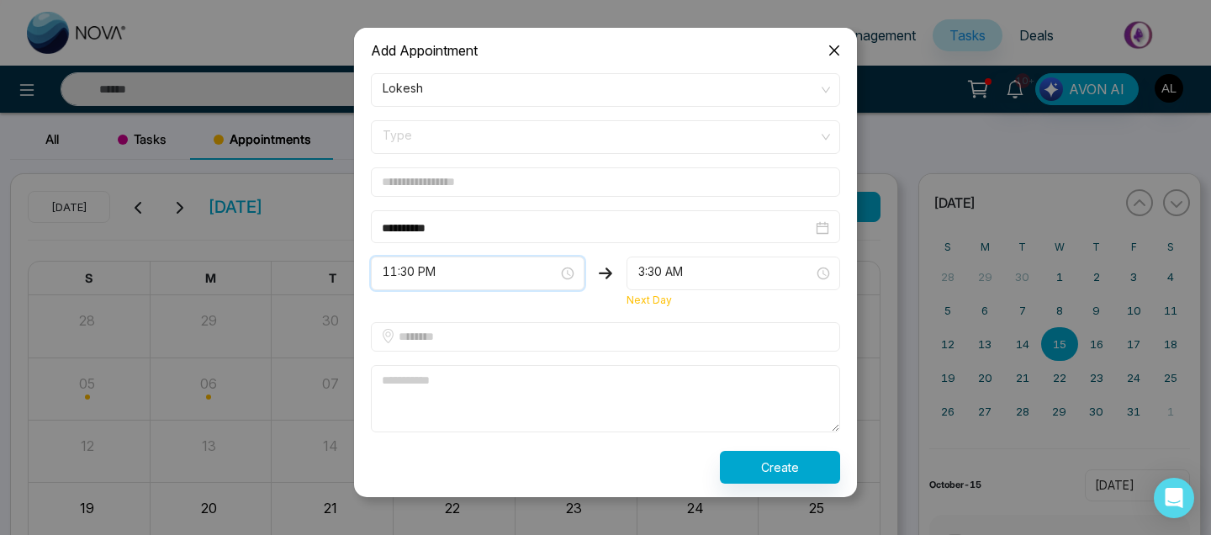 The height and width of the screenshot is (535, 1211). Describe the element at coordinates (733, 273) in the screenshot. I see `span: 3:30 AM` at that location.